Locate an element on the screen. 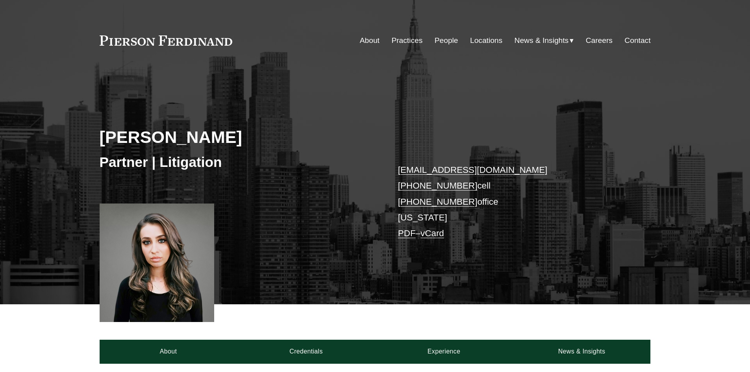 The image size is (750, 372). a: Credentials is located at coordinates (306, 352).